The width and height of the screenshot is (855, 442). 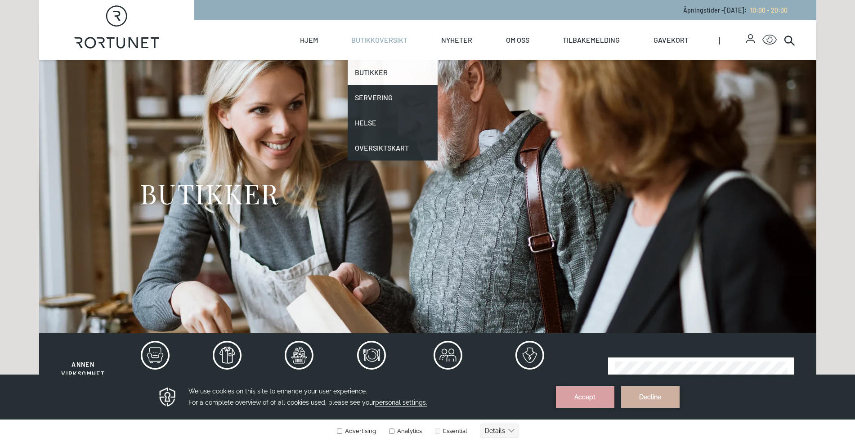 What do you see at coordinates (393, 98) in the screenshot?
I see `a: Servering` at bounding box center [393, 98].